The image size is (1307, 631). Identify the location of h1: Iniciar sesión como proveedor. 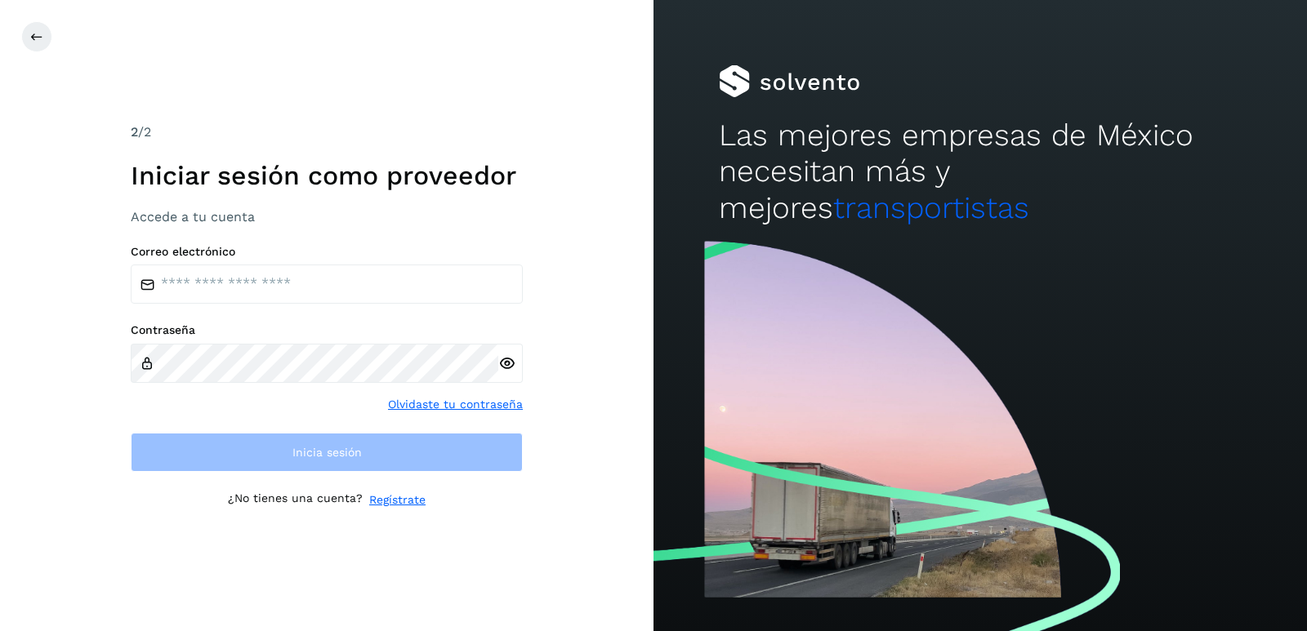
(327, 176).